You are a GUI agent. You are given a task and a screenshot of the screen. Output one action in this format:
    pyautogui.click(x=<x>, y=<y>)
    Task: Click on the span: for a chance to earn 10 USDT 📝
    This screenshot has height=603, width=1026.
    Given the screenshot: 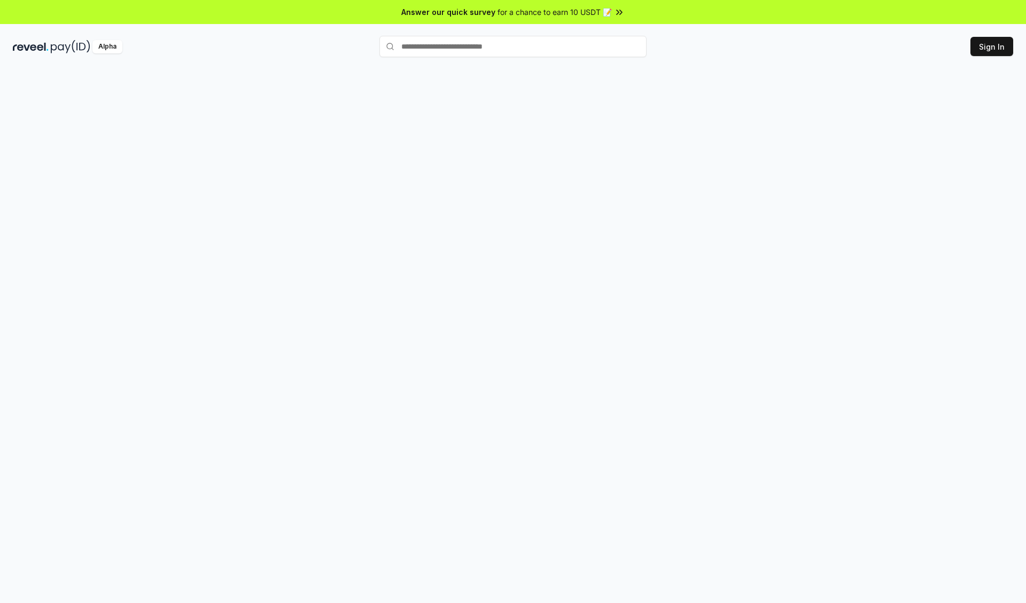 What is the action you would take?
    pyautogui.click(x=555, y=12)
    